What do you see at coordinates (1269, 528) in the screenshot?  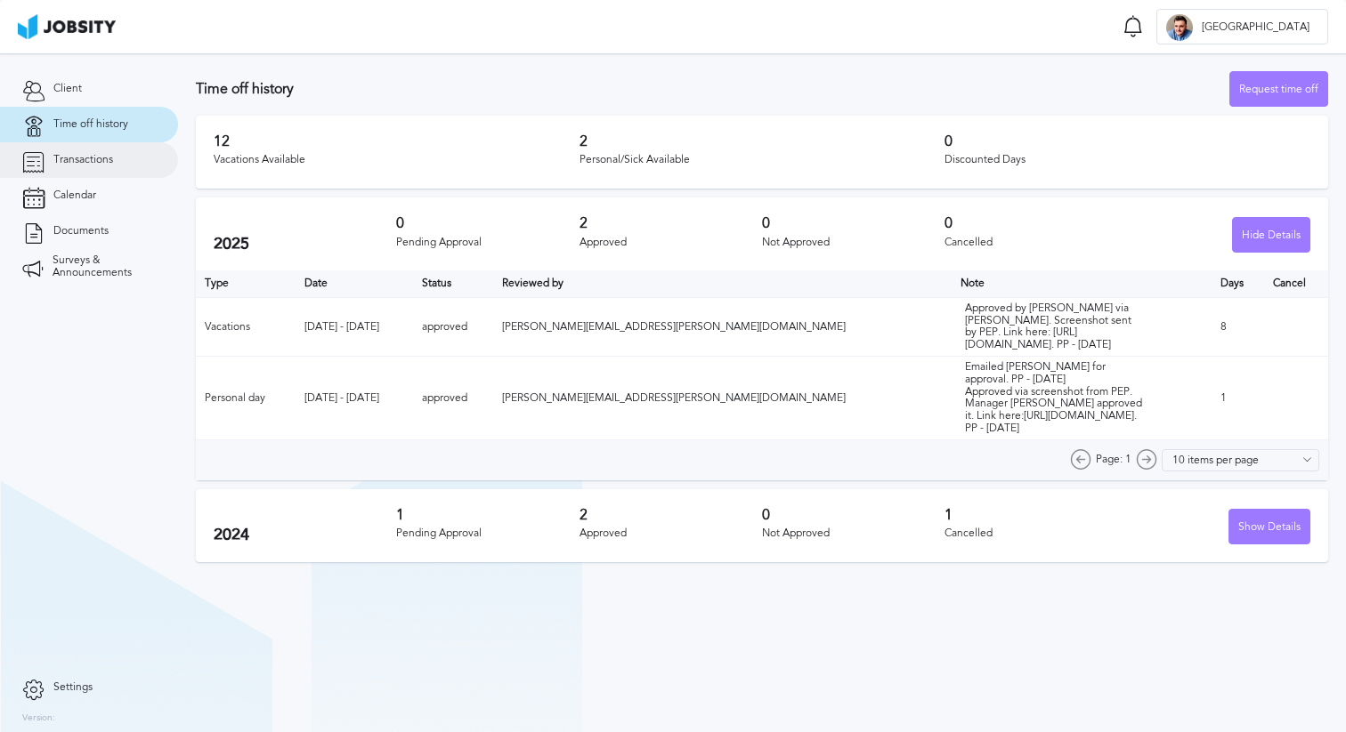 I see `div: Show Details` at bounding box center [1269, 528].